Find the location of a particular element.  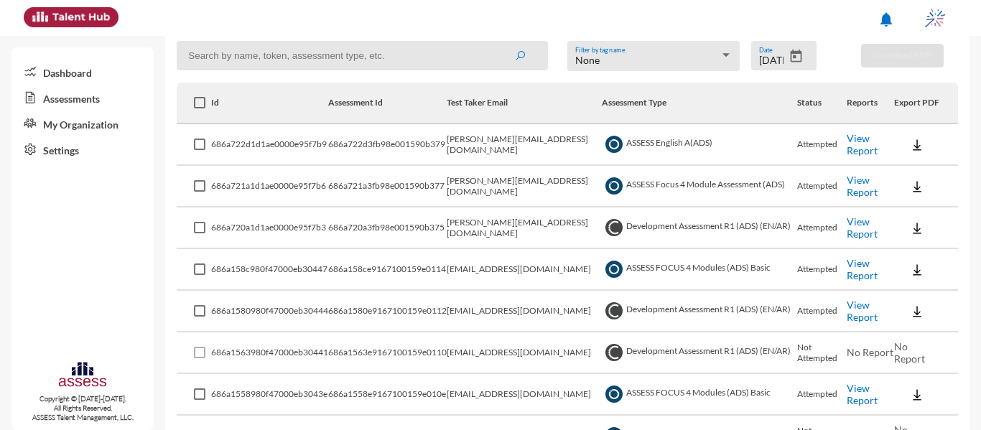

th: Assessment Type is located at coordinates (699, 103).